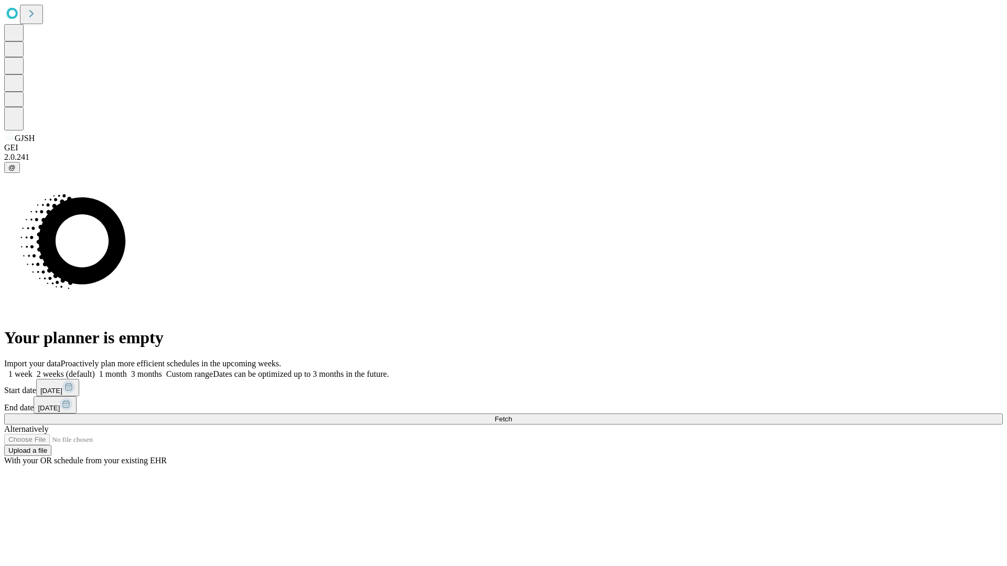 The width and height of the screenshot is (1007, 566). I want to click on span: 3 months, so click(146, 374).